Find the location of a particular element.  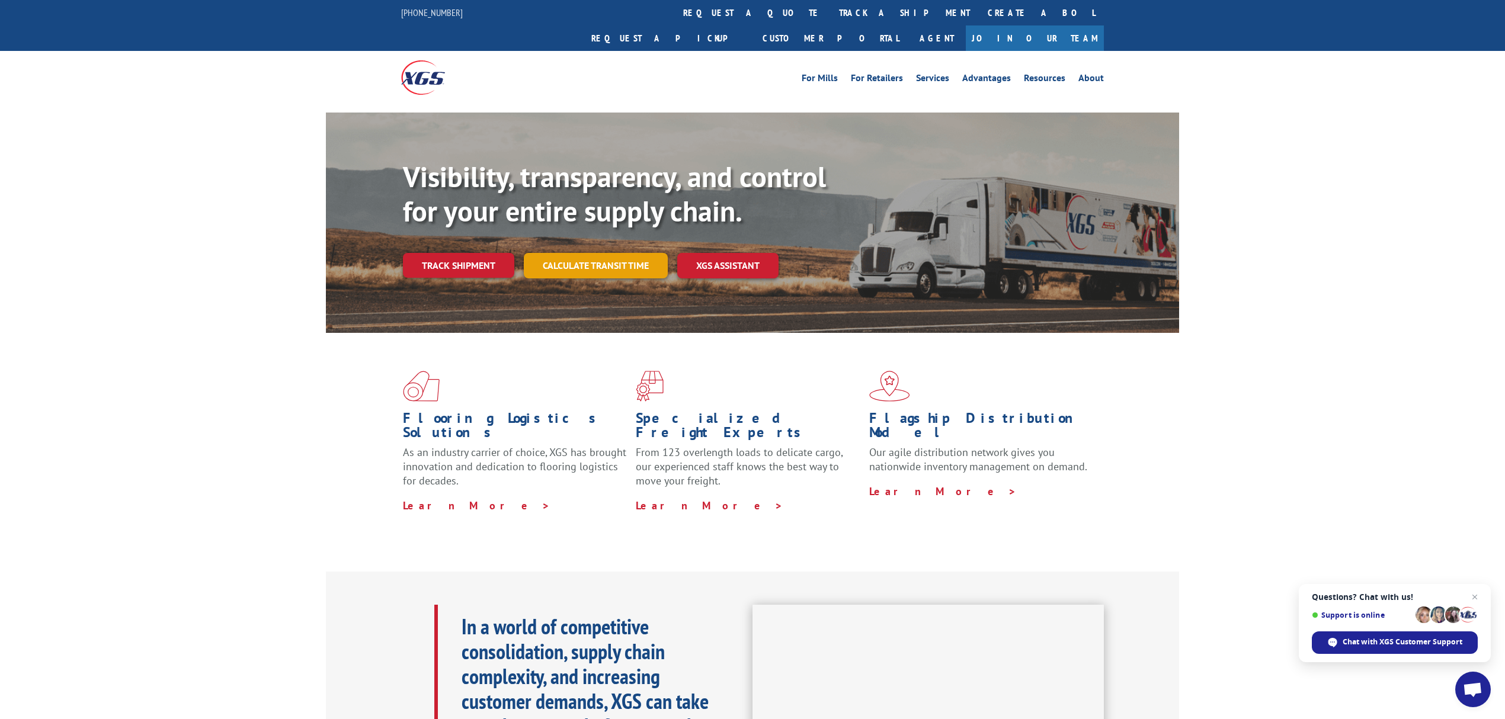

span: As an industry carrier of choice, XGS has brought innovation and dedication to flooring logistics... is located at coordinates (514, 466).